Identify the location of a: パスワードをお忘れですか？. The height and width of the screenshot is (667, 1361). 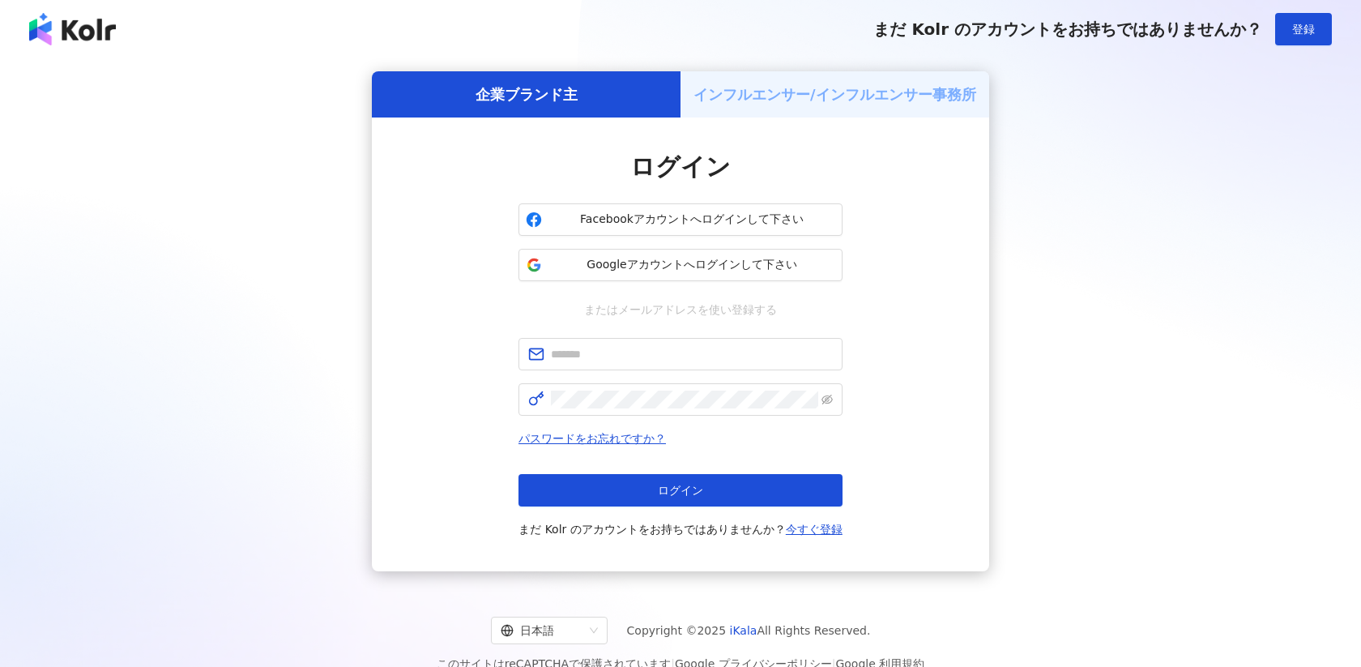
(592, 438).